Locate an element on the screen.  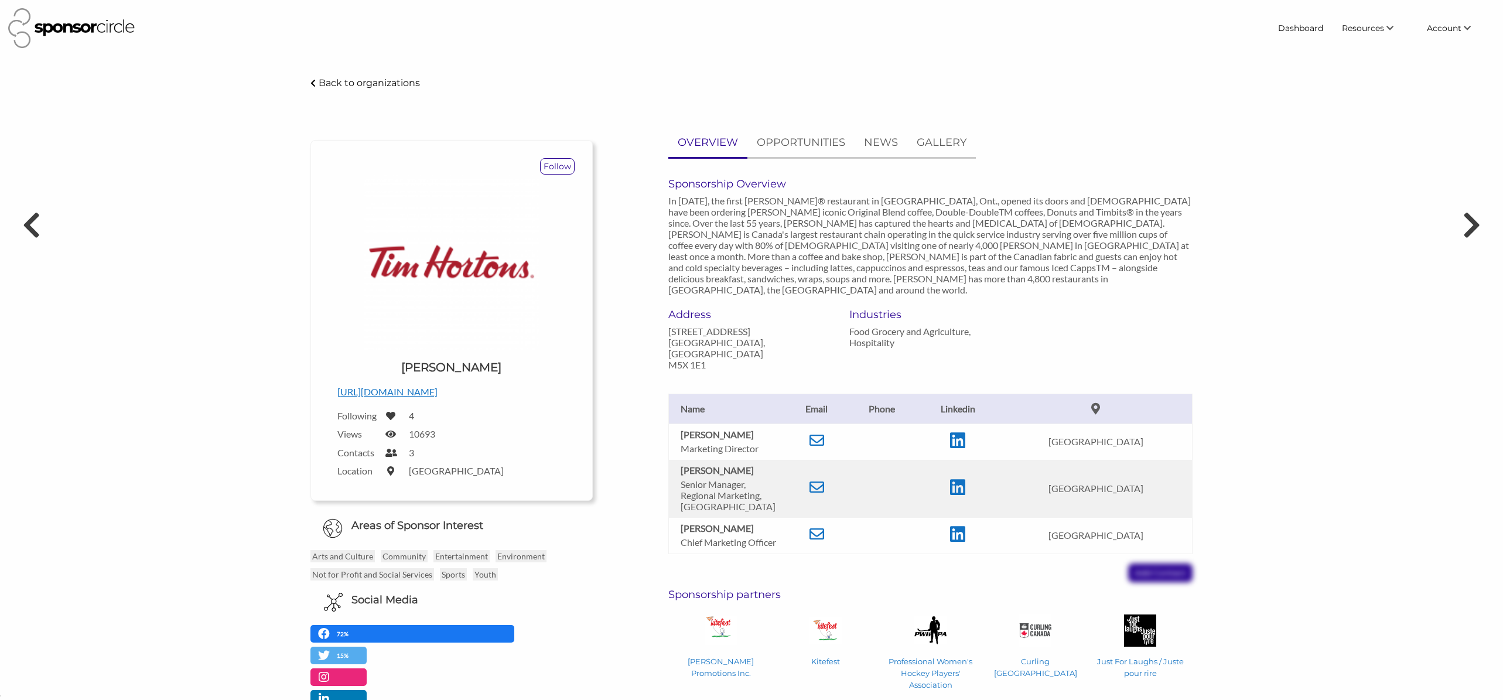
p: Back to organizations is located at coordinates (369, 83).